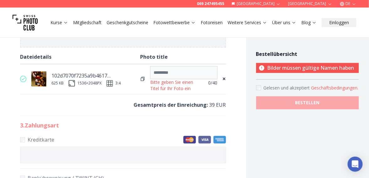 The width and height of the screenshot is (369, 178). Describe the element at coordinates (355, 164) in the screenshot. I see `div: Open Intercom Messenger` at that location.